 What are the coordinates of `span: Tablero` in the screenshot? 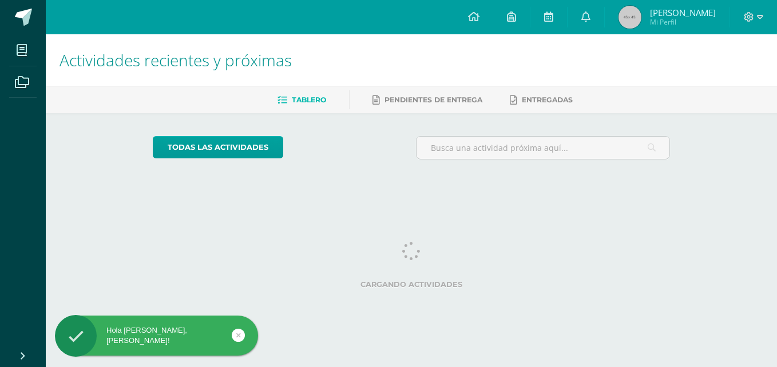 It's located at (309, 100).